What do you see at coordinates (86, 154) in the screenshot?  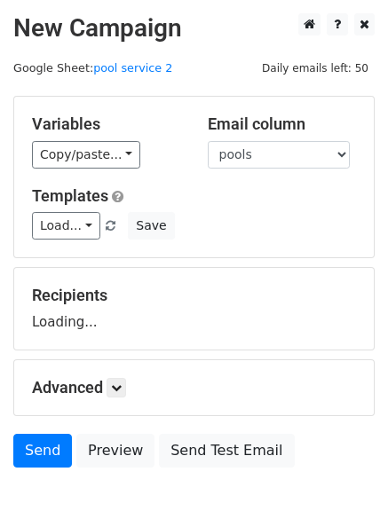 I see `a: Copy/paste...` at bounding box center [86, 154].